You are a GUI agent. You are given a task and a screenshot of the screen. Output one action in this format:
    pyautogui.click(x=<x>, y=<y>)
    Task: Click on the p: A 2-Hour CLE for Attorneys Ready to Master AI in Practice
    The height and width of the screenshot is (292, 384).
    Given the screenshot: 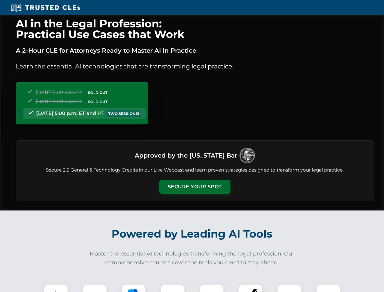 What is the action you would take?
    pyautogui.click(x=195, y=50)
    